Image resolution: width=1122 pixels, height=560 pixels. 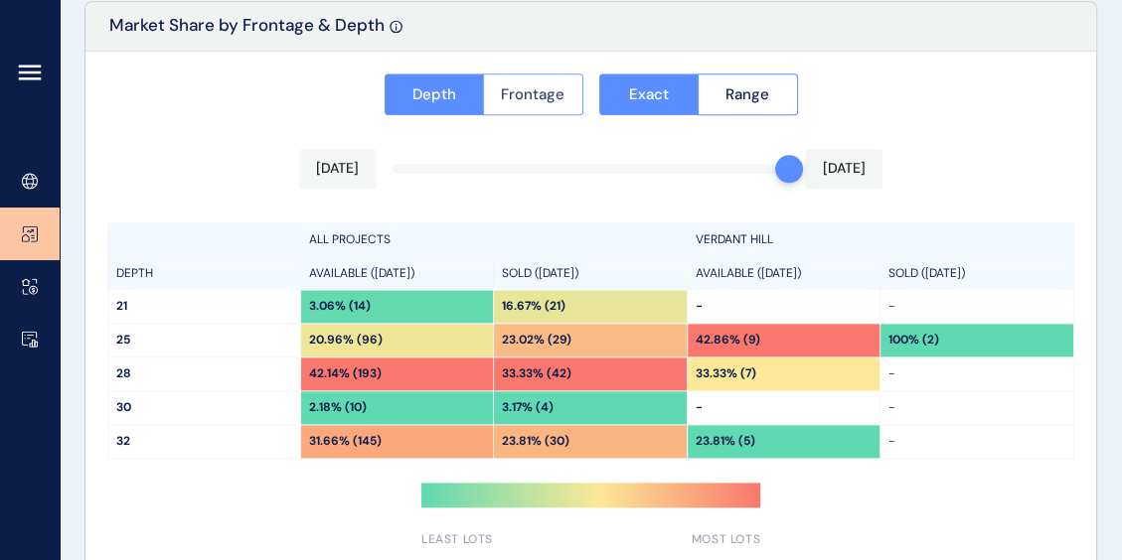 What do you see at coordinates (134, 273) in the screenshot?
I see `p: DEPTH` at bounding box center [134, 273].